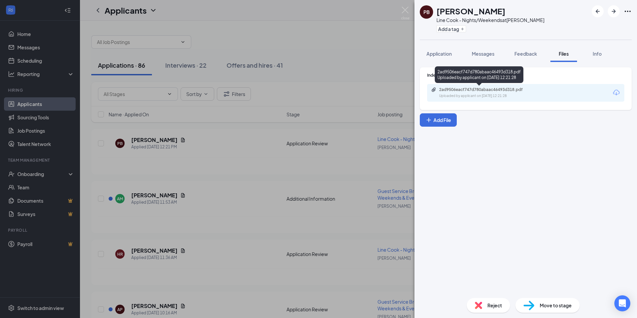  What do you see at coordinates (526, 54) in the screenshot?
I see `span: Feedback` at bounding box center [526, 54].